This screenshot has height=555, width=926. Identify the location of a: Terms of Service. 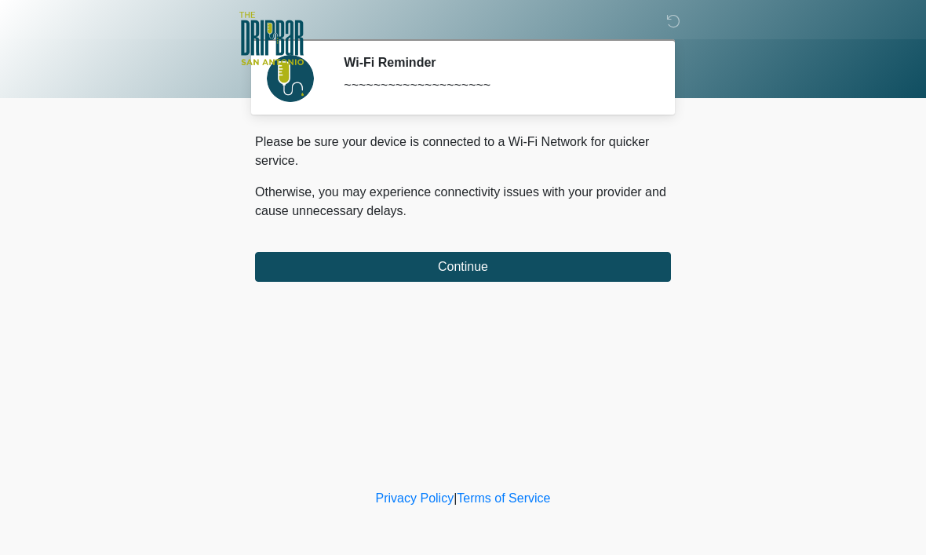
(503, 498).